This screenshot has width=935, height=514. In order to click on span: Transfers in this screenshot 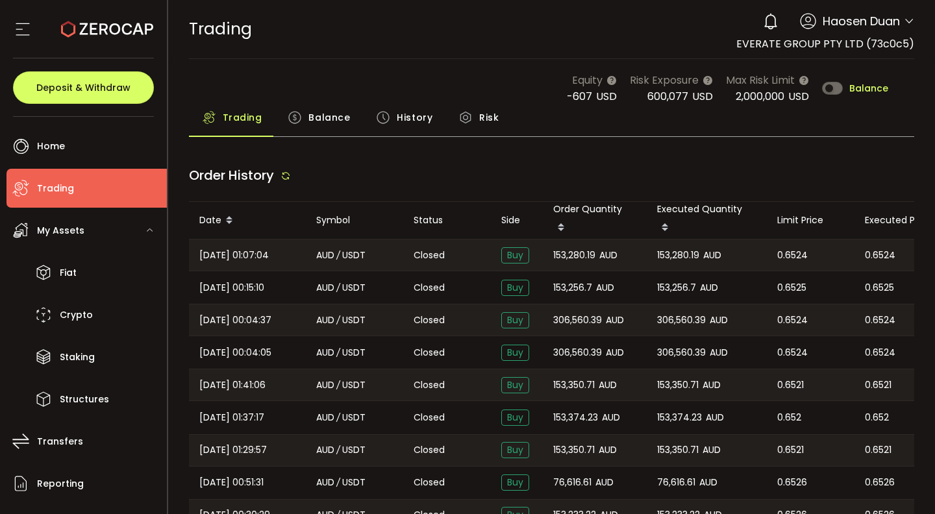, I will do `click(60, 442)`.